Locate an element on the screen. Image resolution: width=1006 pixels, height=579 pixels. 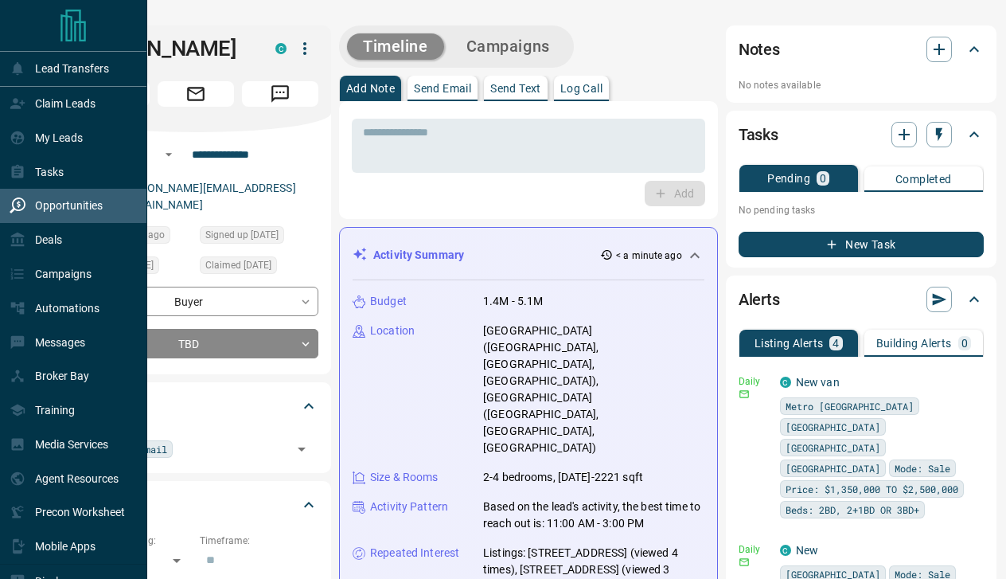
p: Pending is located at coordinates (789, 178).